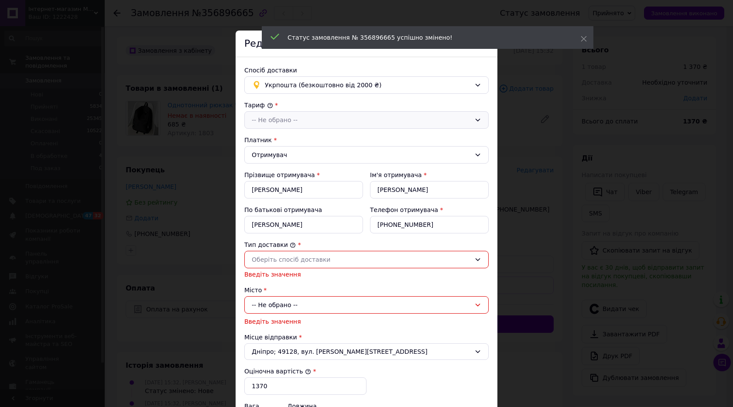 The height and width of the screenshot is (407, 733). What do you see at coordinates (366, 105) in the screenshot?
I see `div: Тариф` at bounding box center [366, 105].